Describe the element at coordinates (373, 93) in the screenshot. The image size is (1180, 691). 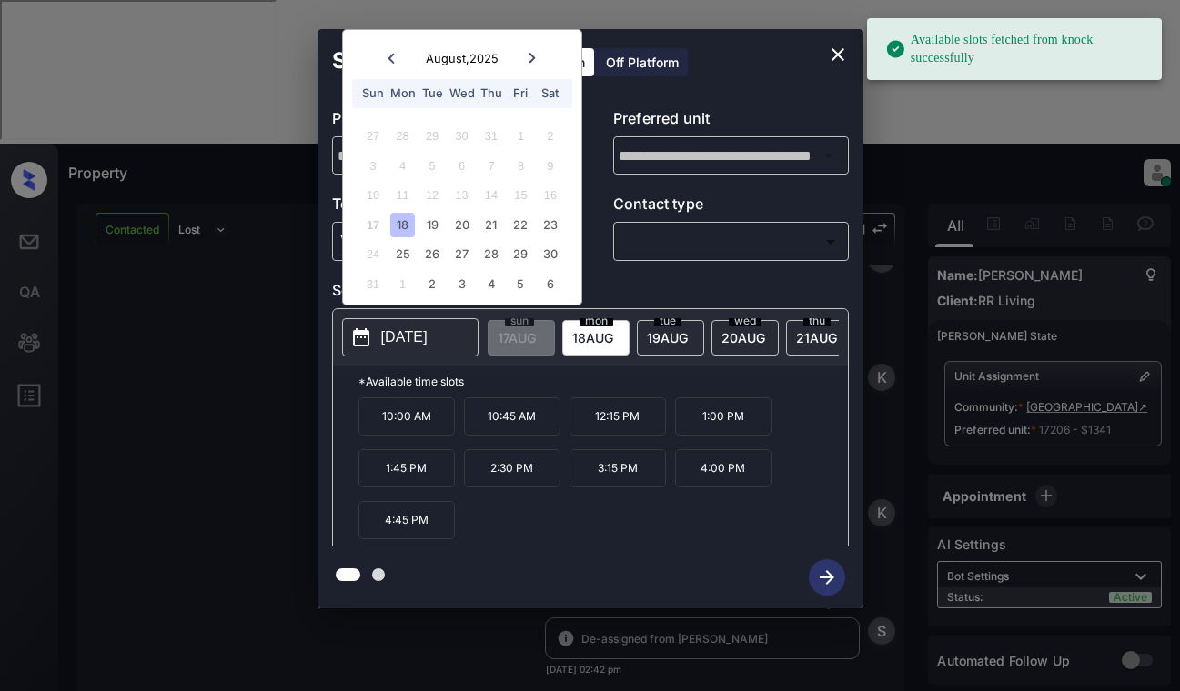
I see `div: Sun` at that location.